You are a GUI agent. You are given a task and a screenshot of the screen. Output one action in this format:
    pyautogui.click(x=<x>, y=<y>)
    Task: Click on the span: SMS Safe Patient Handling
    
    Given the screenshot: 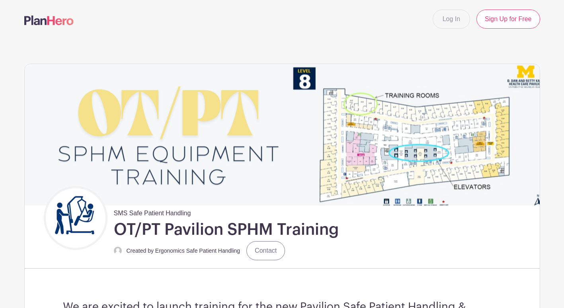 What is the action you would take?
    pyautogui.click(x=152, y=212)
    